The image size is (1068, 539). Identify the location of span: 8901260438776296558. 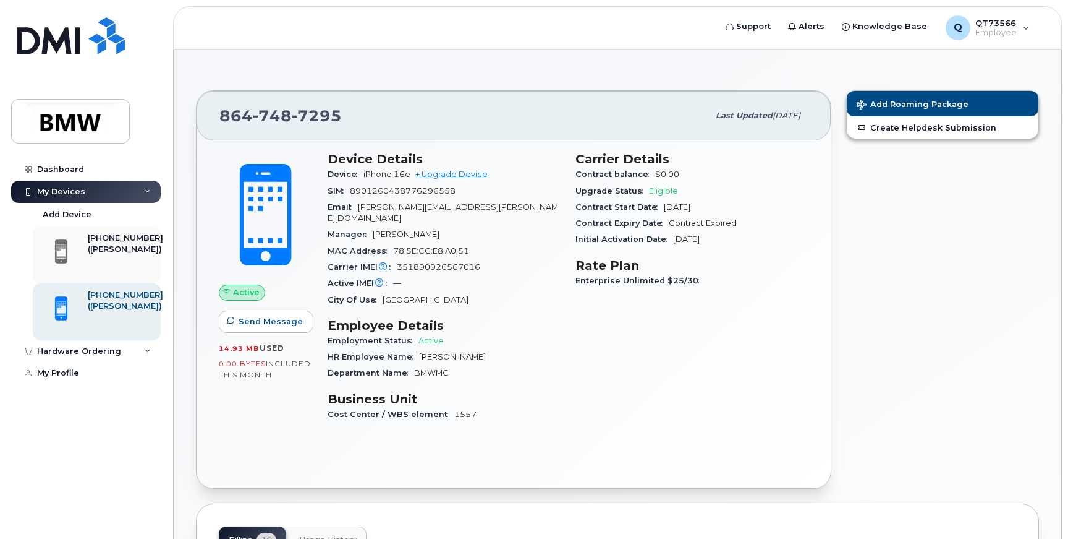
(402, 190).